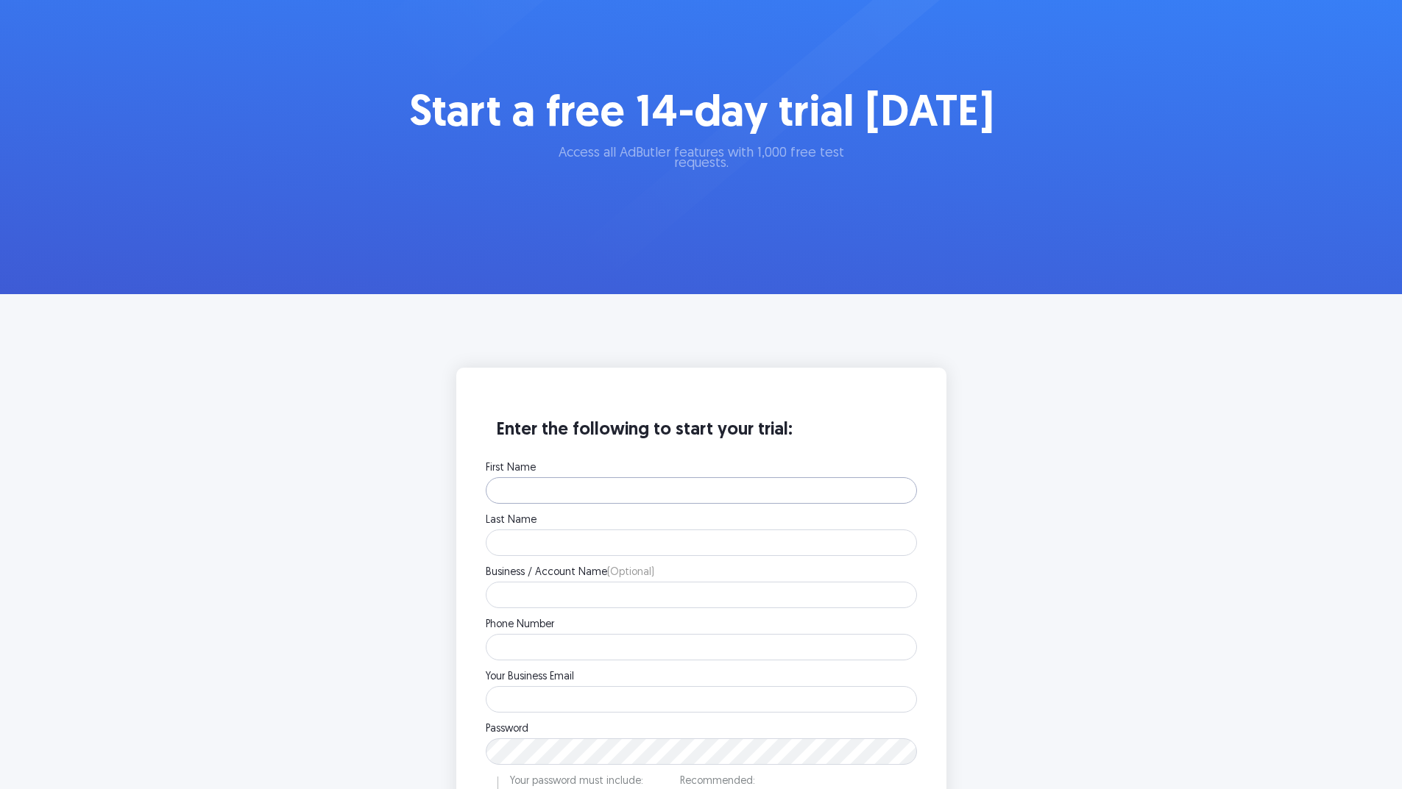 This screenshot has width=1402, height=789. What do you see at coordinates (701, 573) in the screenshot?
I see `label: Business / Account Name` at bounding box center [701, 573].